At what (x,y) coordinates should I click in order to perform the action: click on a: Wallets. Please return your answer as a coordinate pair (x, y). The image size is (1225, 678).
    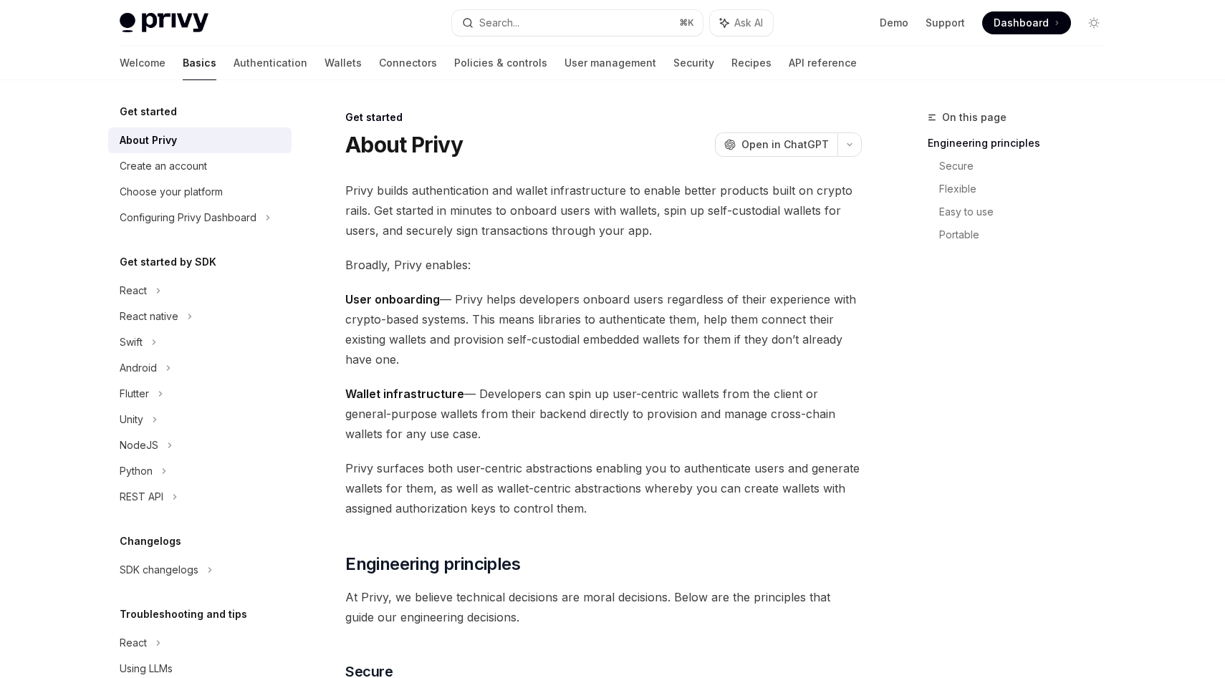
    Looking at the image, I should click on (343, 63).